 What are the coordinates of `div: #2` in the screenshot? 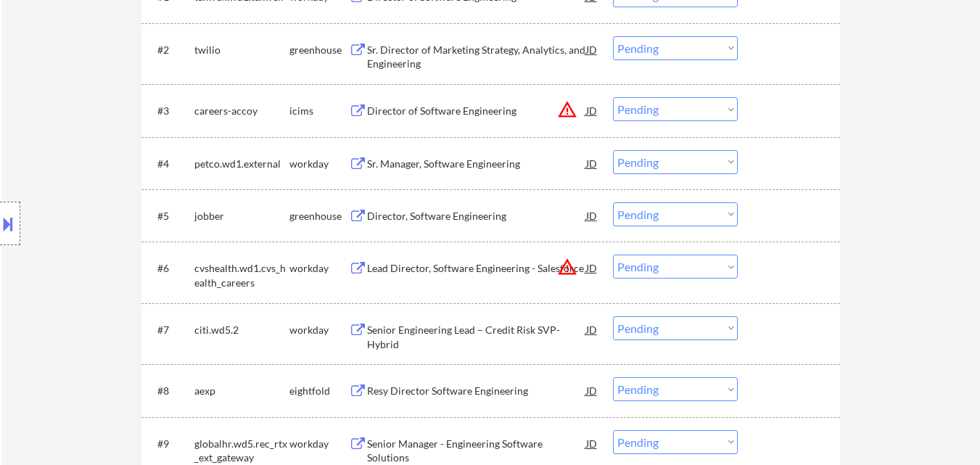 It's located at (170, 50).